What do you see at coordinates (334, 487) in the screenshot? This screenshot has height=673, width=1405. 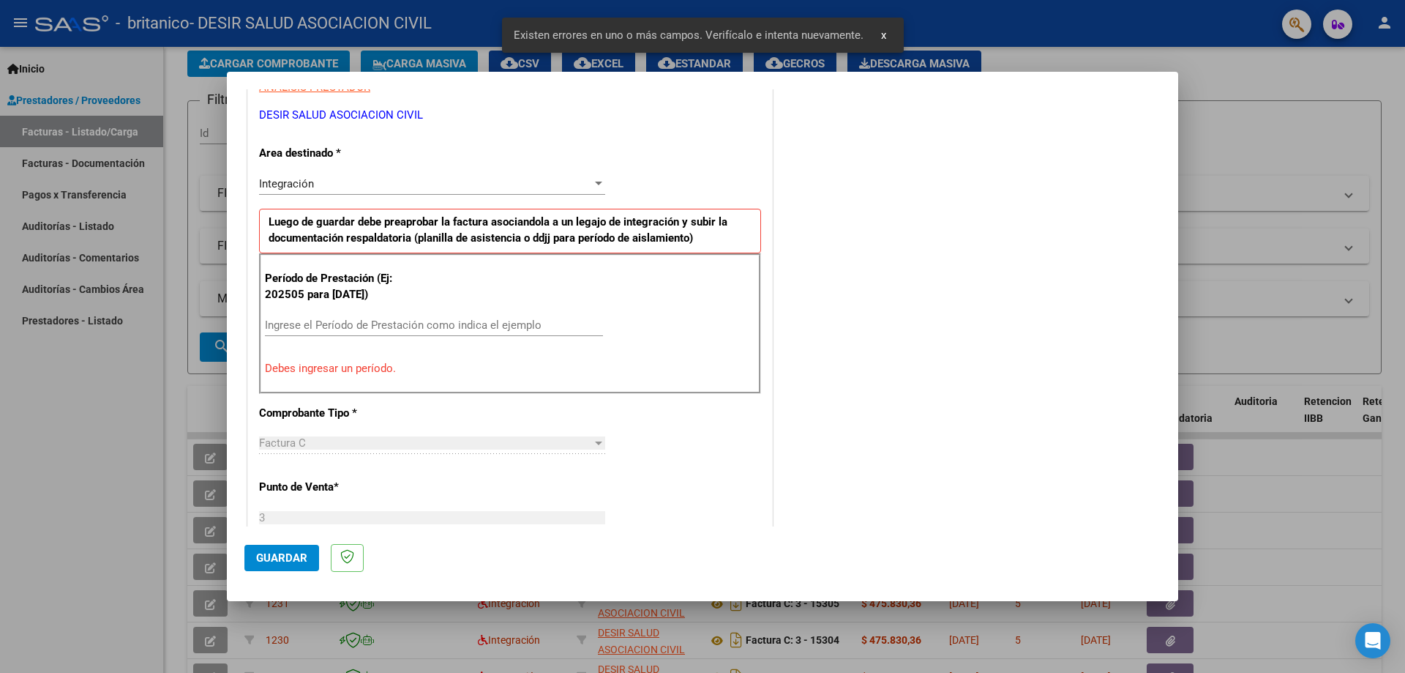 I see `p: Punto de Venta` at bounding box center [334, 487].